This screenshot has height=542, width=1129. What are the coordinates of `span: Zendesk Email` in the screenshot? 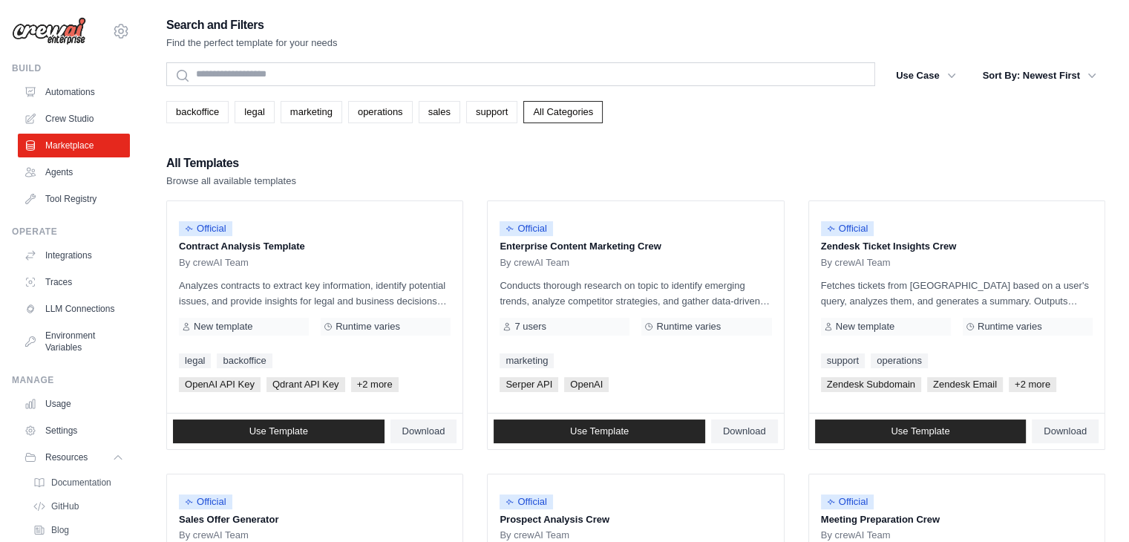 It's located at (965, 385).